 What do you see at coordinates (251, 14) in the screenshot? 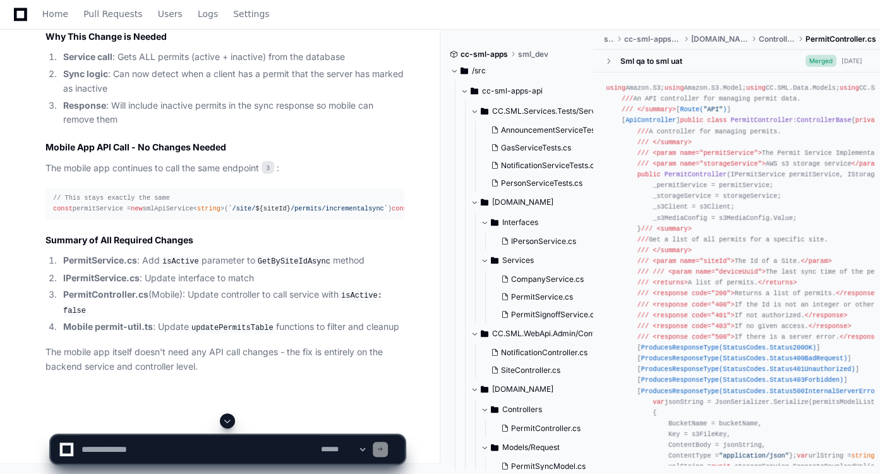
I see `span: Settings` at bounding box center [251, 14].